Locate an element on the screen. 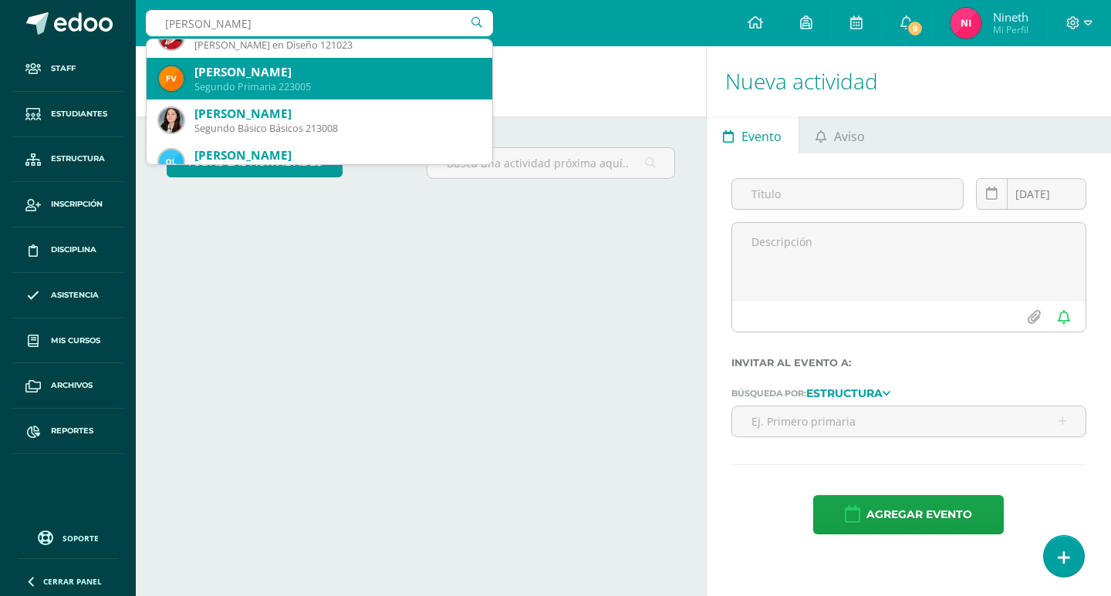 This screenshot has height=596, width=1111. img: 92fcf21c81a3d33a3f4a105ccd6368e4.png is located at coordinates (171, 162).